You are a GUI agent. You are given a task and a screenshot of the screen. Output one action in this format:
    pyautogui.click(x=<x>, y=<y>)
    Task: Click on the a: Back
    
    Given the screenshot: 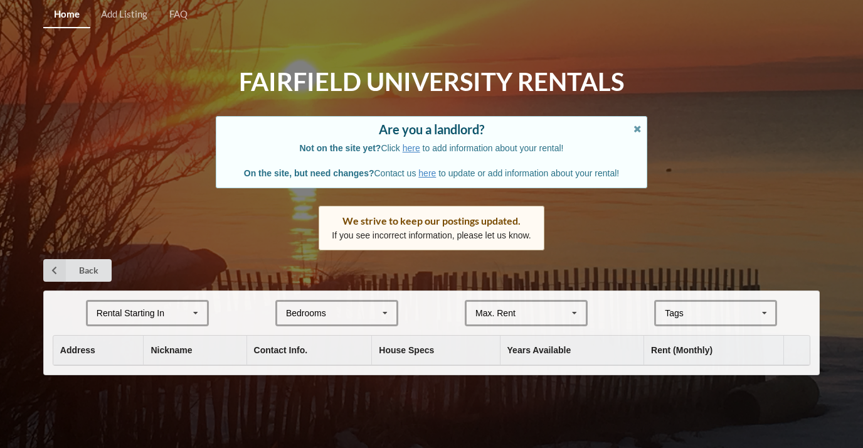 What is the action you would take?
    pyautogui.click(x=77, y=270)
    